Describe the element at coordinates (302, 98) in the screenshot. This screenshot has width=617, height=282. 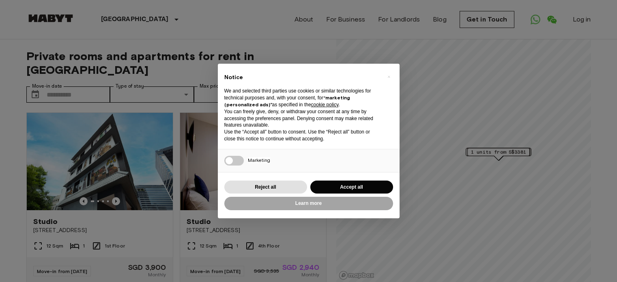
I see `p: We and selected third parties use cookies or similar technologies for technical purposes and, wit...` at that location.